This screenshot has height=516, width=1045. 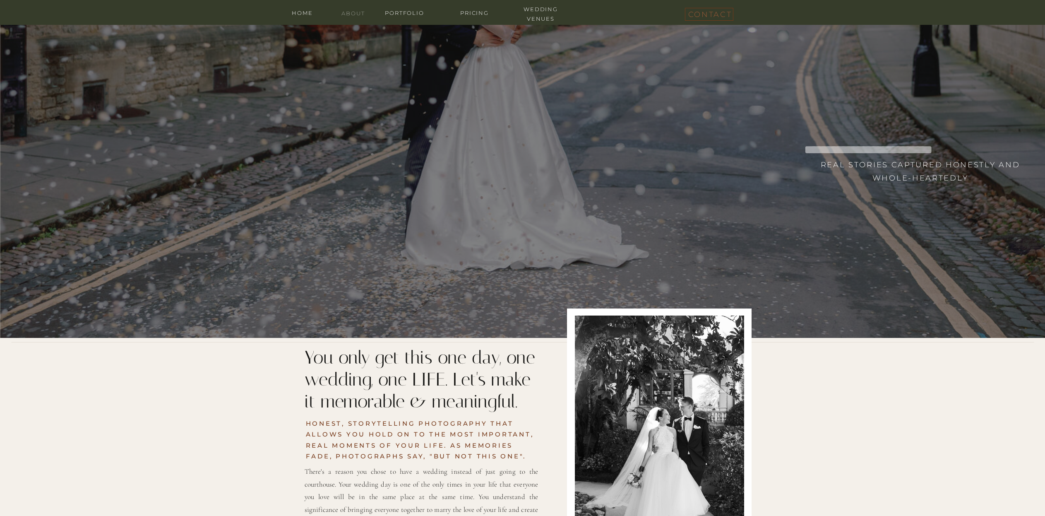 I want to click on nav: about, so click(x=354, y=12).